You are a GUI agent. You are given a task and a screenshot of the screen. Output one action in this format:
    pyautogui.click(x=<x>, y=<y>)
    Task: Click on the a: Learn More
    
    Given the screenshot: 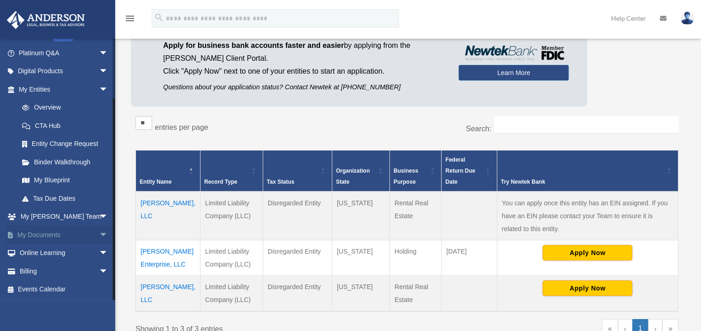 What is the action you would take?
    pyautogui.click(x=513, y=73)
    